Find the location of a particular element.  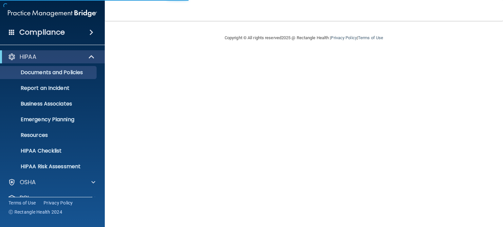

h4: Compliance is located at coordinates (42, 32).